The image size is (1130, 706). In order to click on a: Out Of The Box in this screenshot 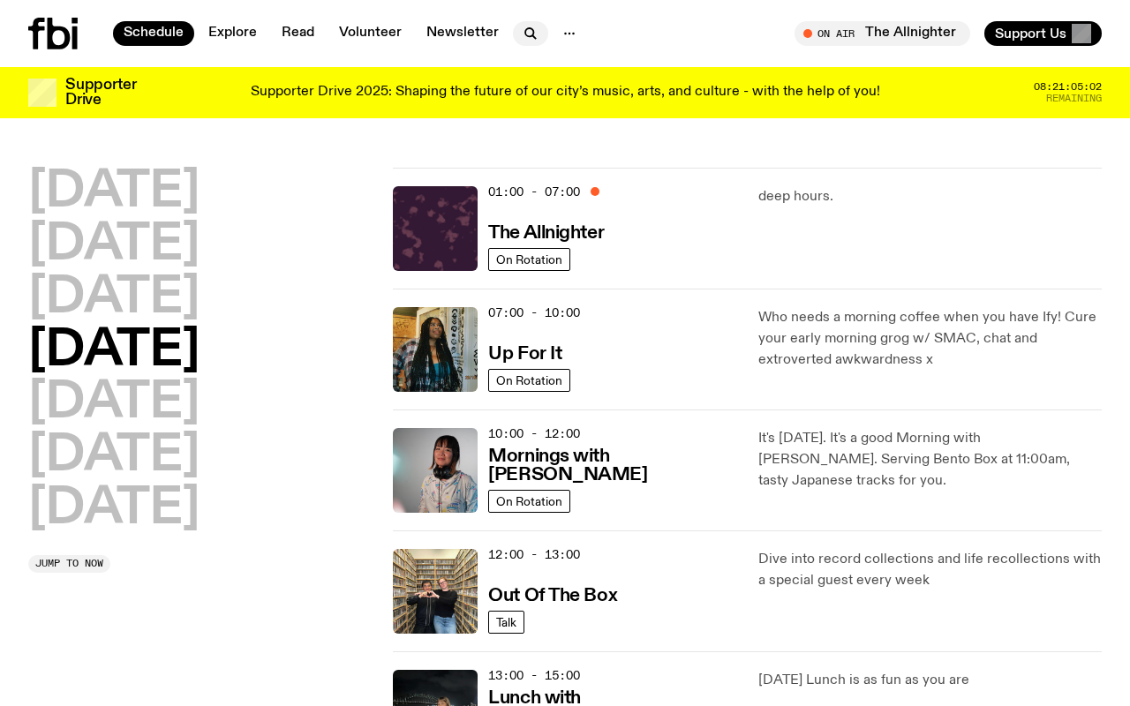, I will do `click(552, 594)`.